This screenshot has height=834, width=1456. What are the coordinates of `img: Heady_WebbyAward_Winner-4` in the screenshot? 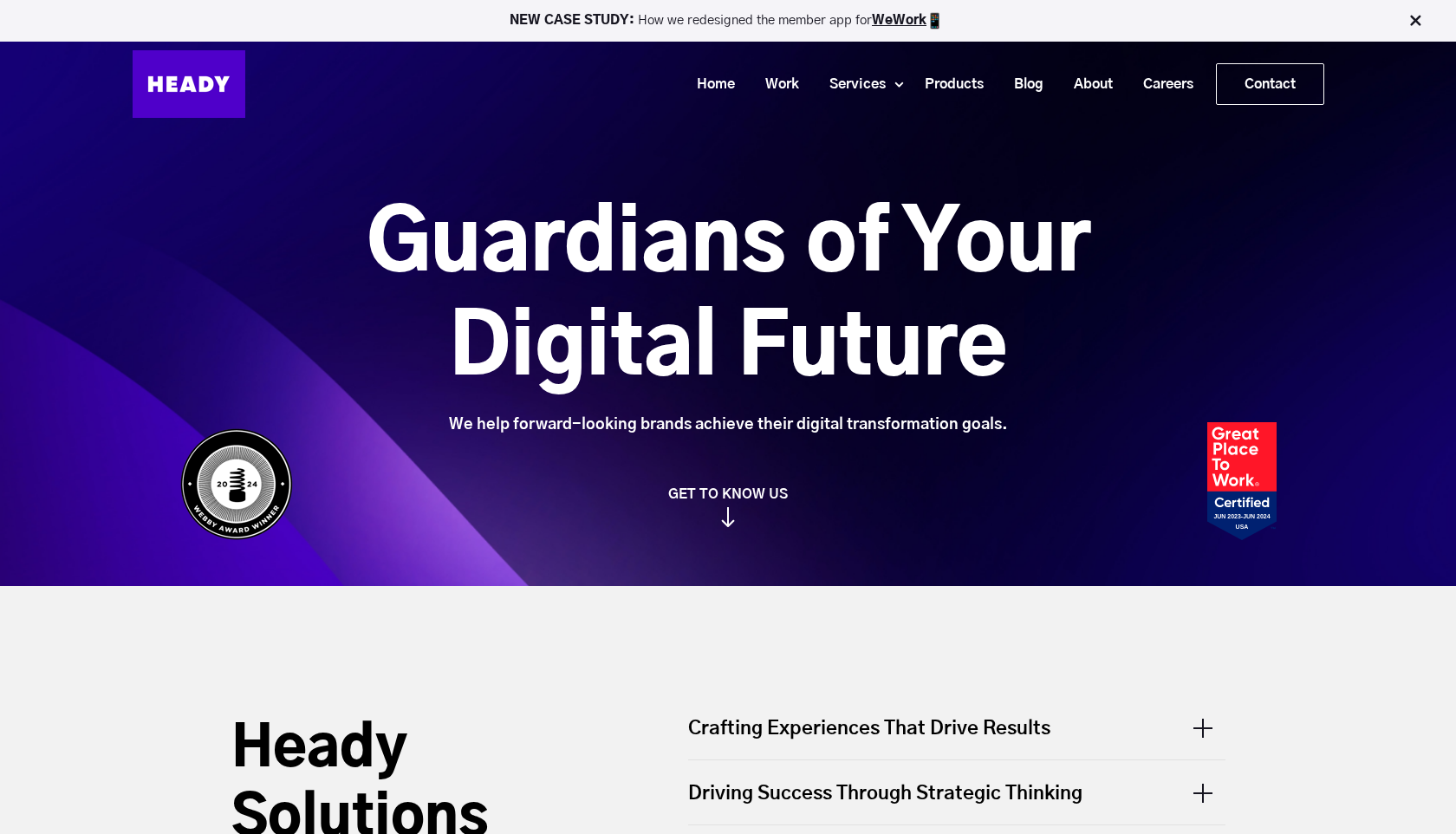 It's located at (237, 484).